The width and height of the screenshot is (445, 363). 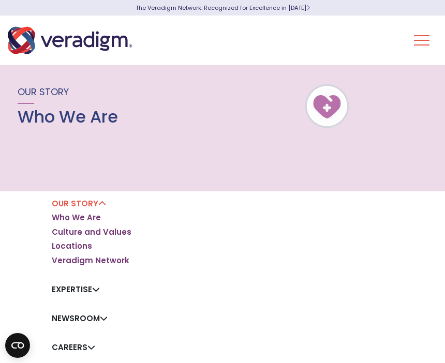 I want to click on a: Newsroom, so click(x=80, y=318).